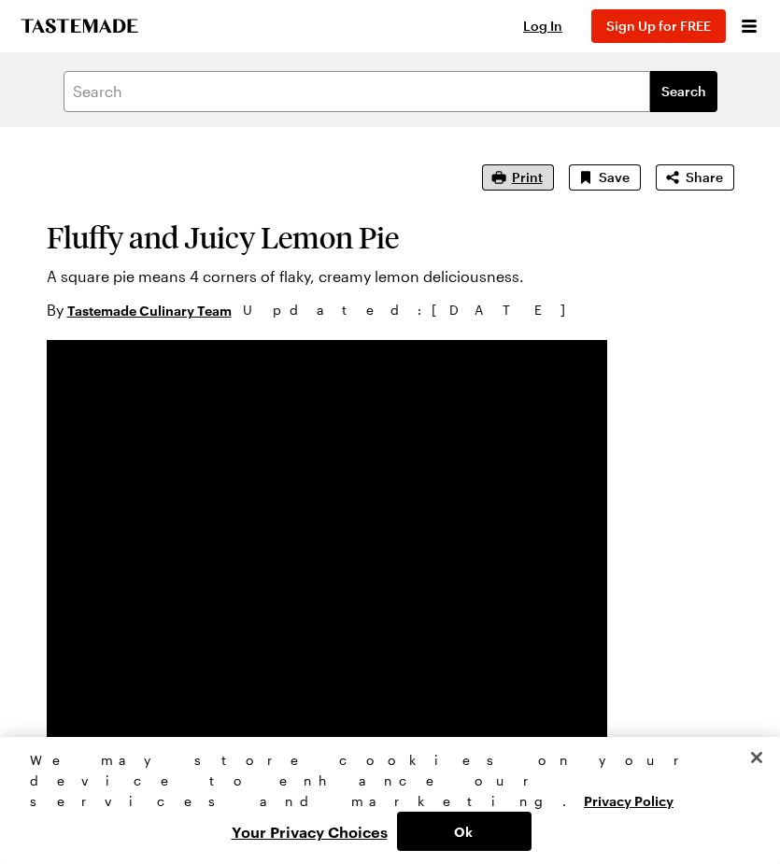 The width and height of the screenshot is (780, 864). What do you see at coordinates (382, 801) in the screenshot?
I see `div: Privacy` at bounding box center [382, 801].